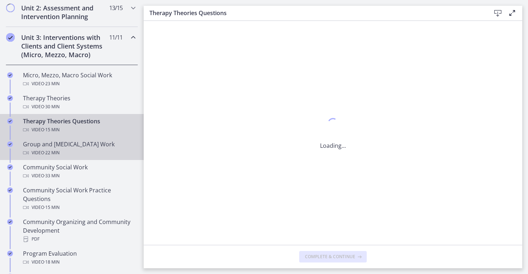 This screenshot has width=528, height=274. I want to click on div: Therapy Theories Questions, so click(79, 125).